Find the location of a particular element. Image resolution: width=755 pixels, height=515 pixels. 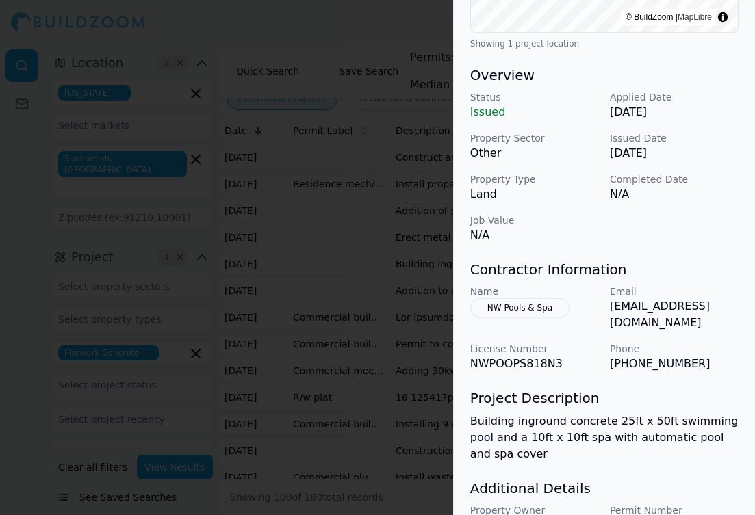

p: Land is located at coordinates (535, 194).